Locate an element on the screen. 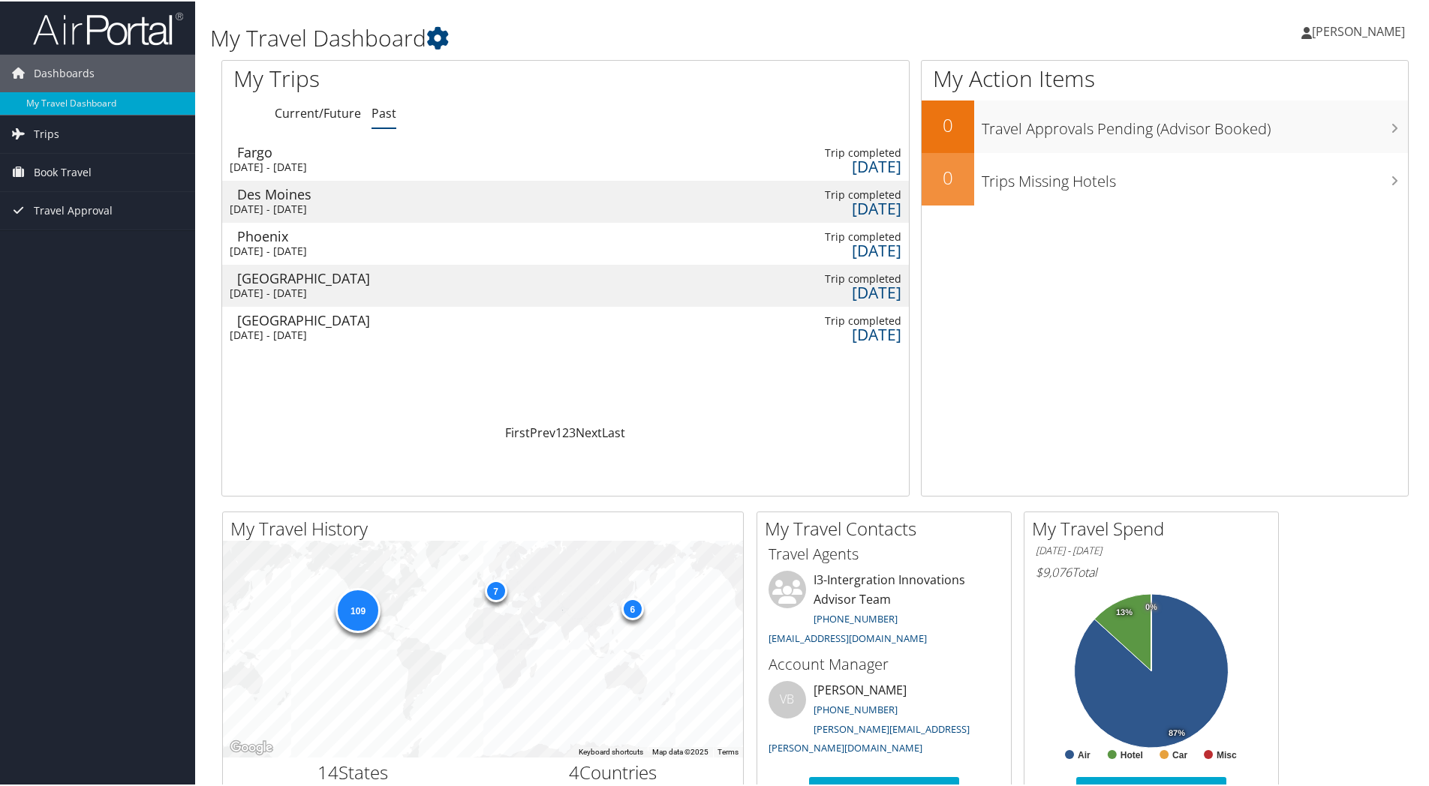 The height and width of the screenshot is (786, 1429). tspan: 87% is located at coordinates (1177, 732).